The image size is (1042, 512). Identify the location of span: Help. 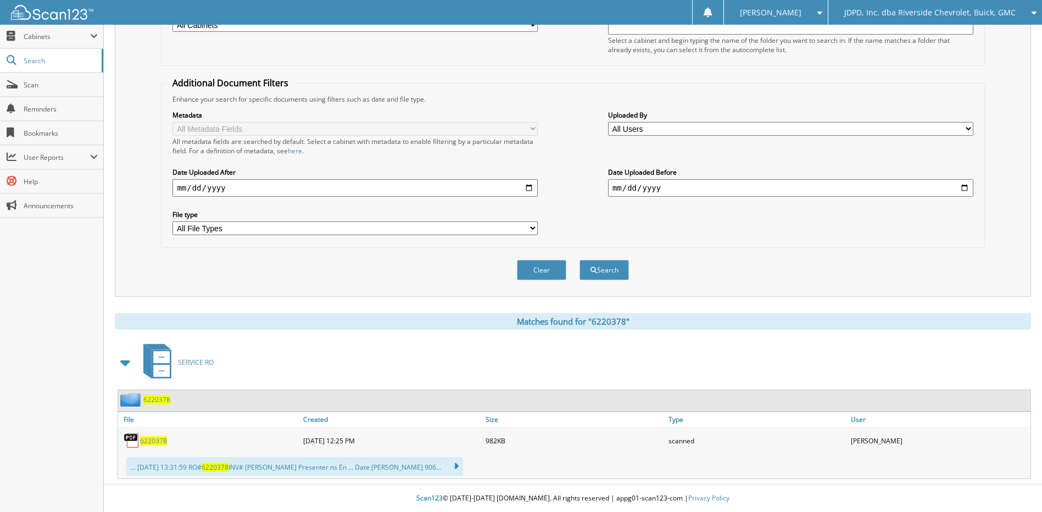
(60, 181).